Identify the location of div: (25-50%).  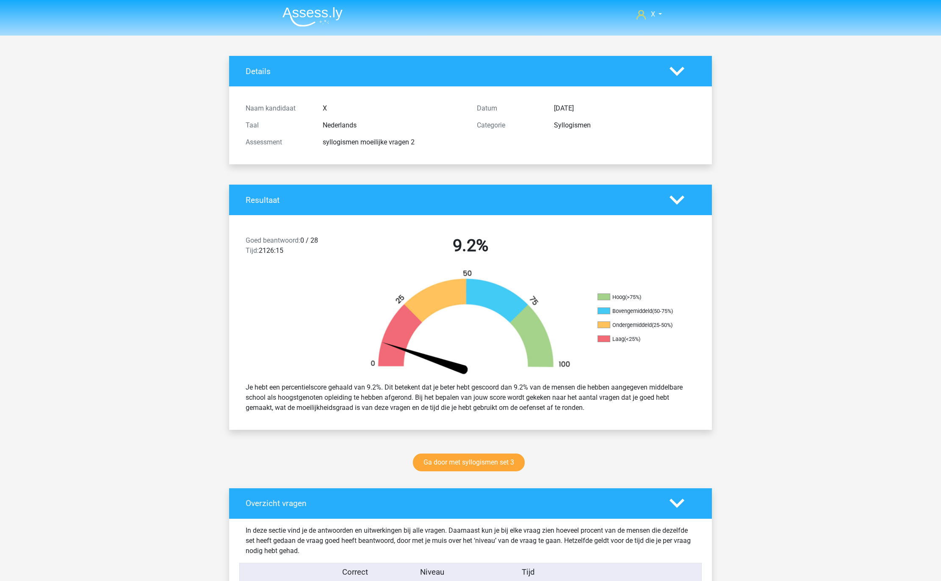
(662, 325).